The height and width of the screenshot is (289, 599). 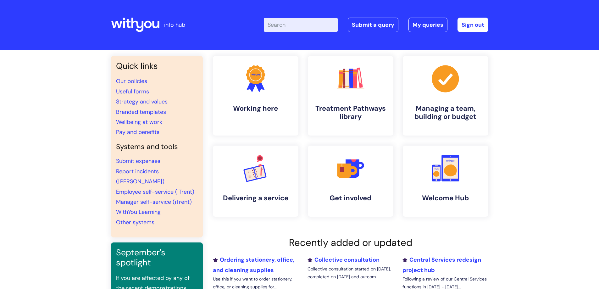 I want to click on a: WithYou Learning, so click(x=138, y=212).